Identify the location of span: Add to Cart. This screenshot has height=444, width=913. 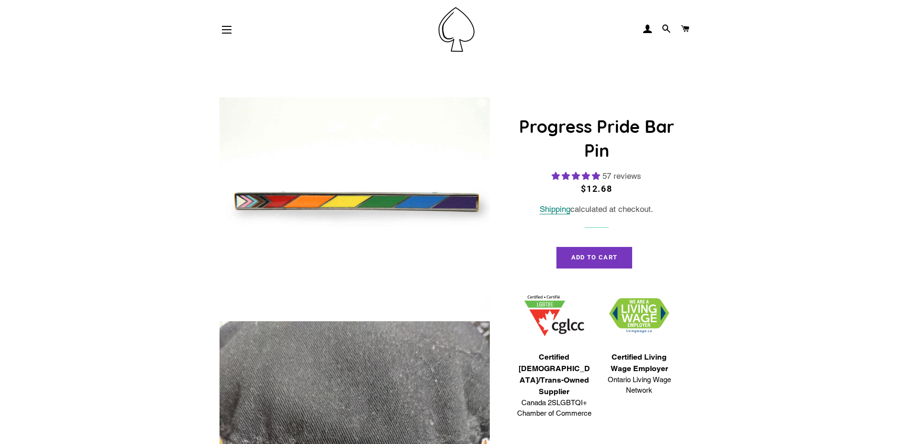
(594, 257).